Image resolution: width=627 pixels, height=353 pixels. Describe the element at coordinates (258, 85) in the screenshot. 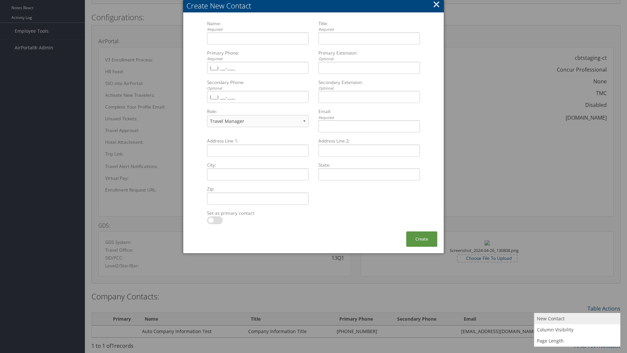

I see `label: Secondary Phone:` at that location.